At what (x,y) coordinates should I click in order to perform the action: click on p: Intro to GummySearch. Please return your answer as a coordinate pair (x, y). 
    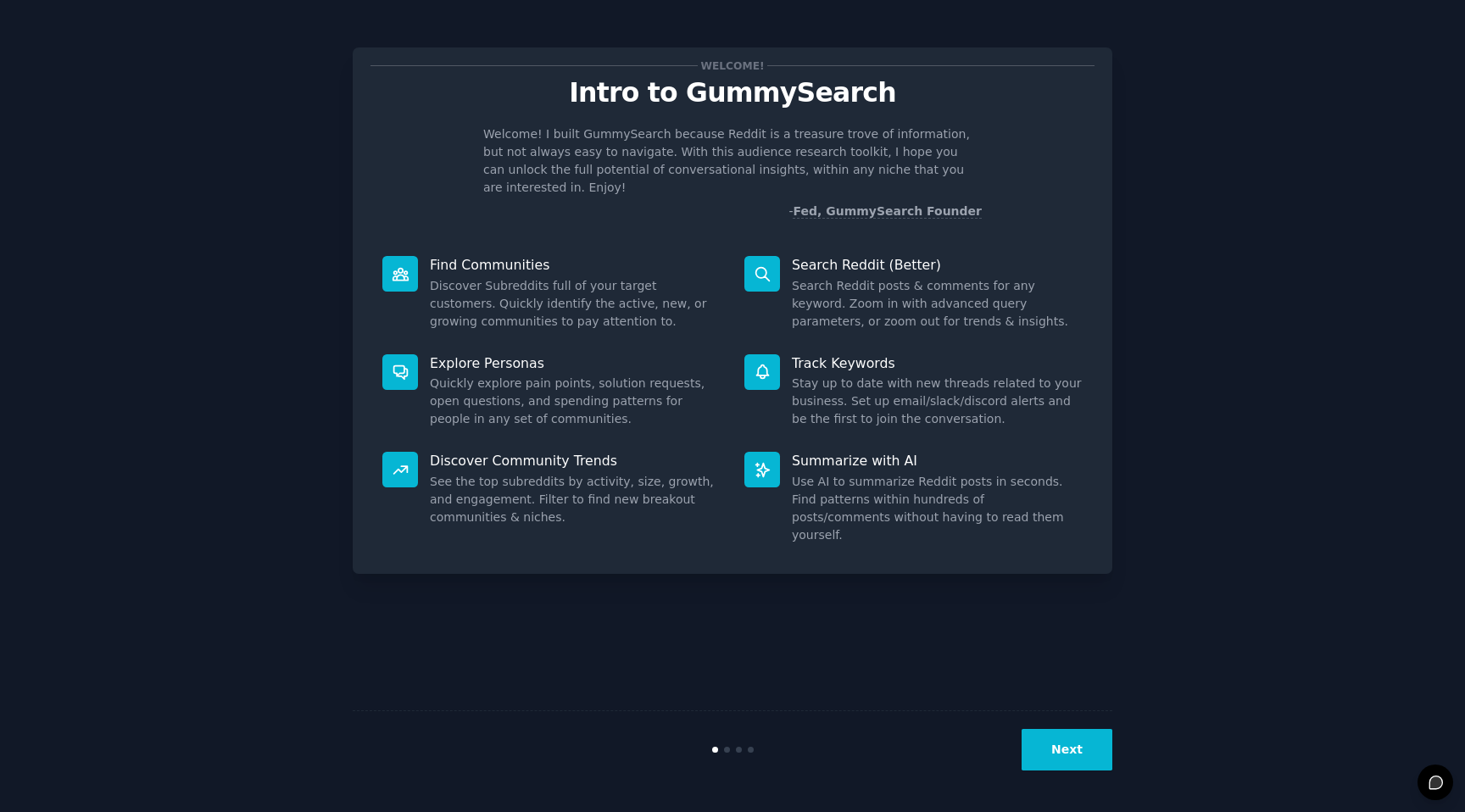
    Looking at the image, I should click on (732, 93).